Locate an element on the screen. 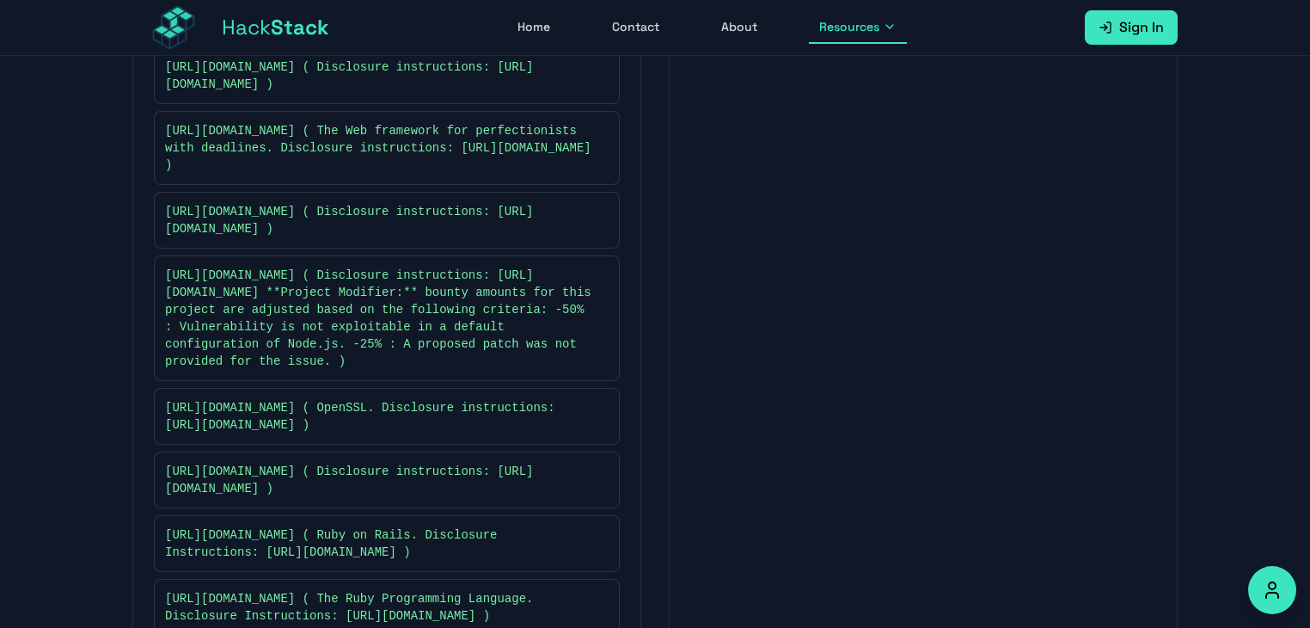 Image resolution: width=1310 pixels, height=628 pixels. span: Hack is located at coordinates (275, 28).